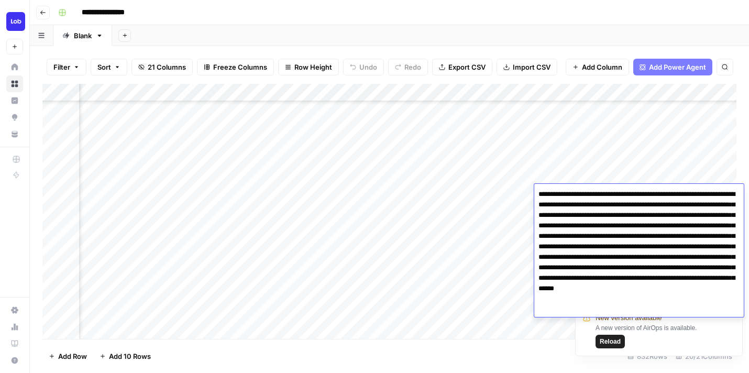 This screenshot has height=373, width=749. Describe the element at coordinates (125, 356) in the screenshot. I see `button: Add 10 Rows` at that location.